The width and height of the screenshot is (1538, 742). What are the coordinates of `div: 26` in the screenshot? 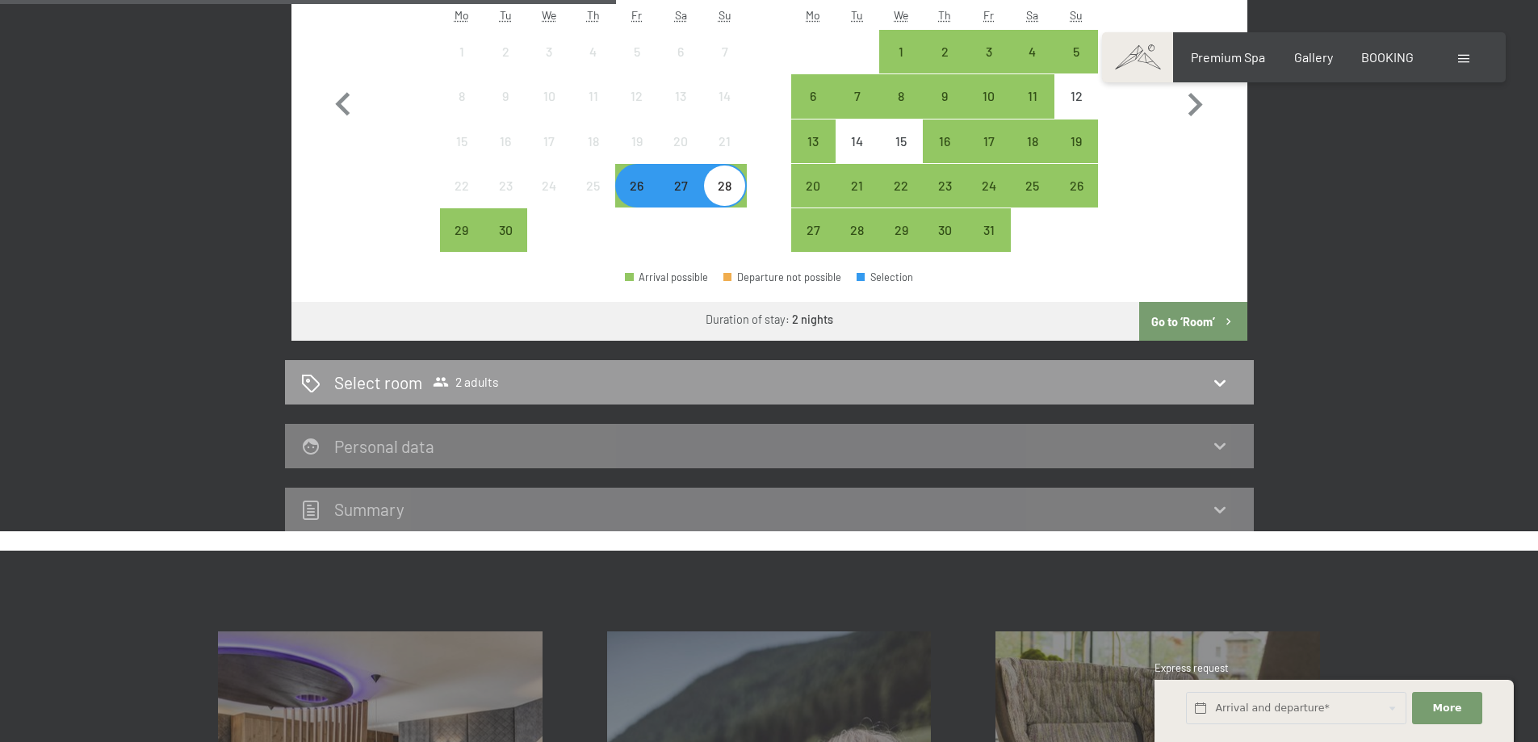 It's located at (637, 199).